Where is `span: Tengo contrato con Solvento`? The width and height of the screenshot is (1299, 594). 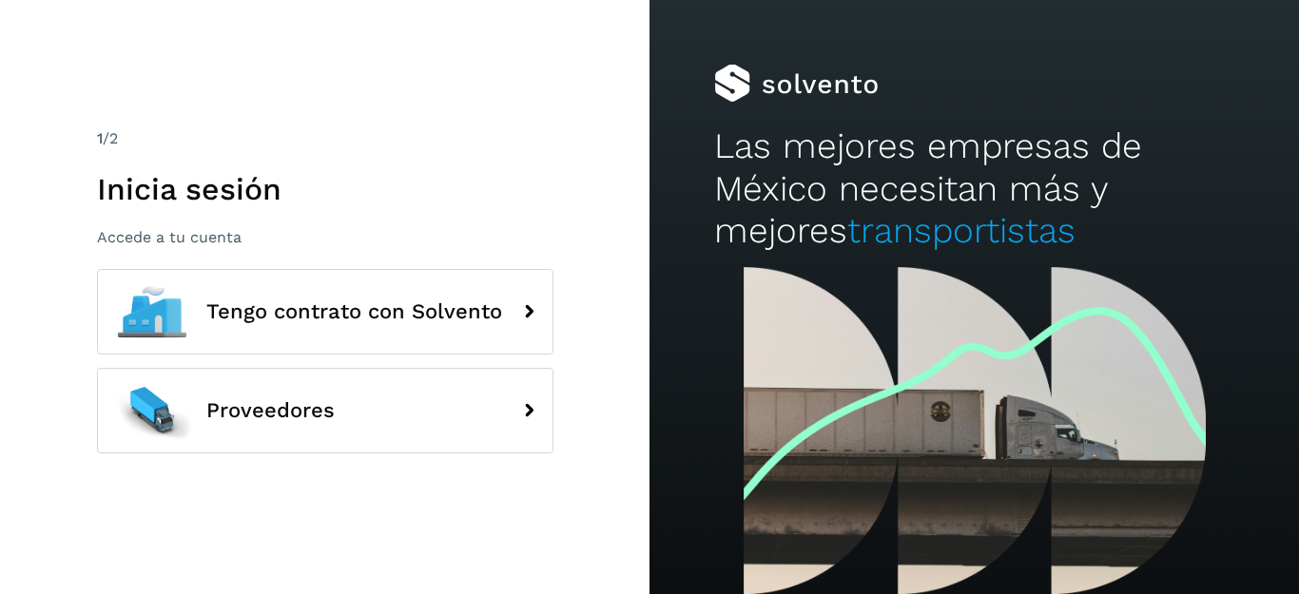
span: Tengo contrato con Solvento is located at coordinates (354, 312).